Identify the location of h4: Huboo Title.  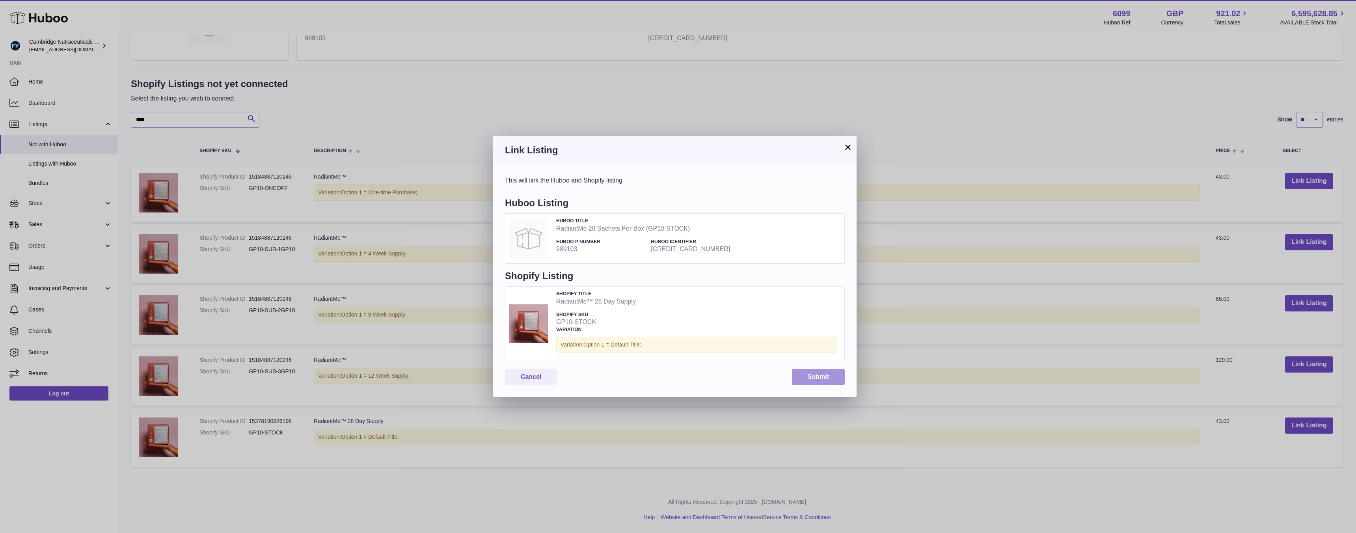
(696, 221).